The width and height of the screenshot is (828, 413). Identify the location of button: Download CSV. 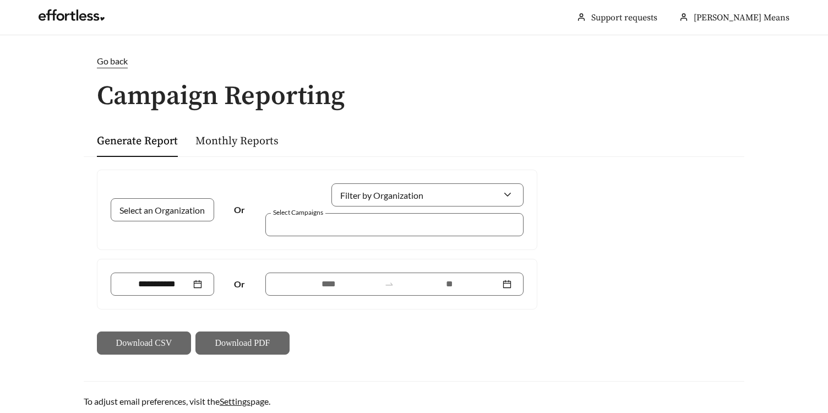
(144, 343).